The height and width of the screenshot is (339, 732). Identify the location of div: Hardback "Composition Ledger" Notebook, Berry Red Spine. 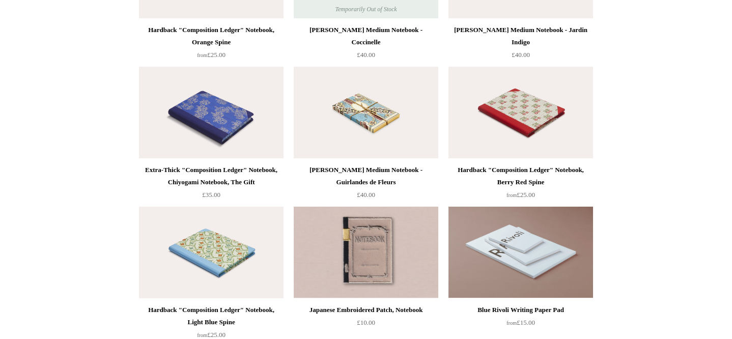
(520, 176).